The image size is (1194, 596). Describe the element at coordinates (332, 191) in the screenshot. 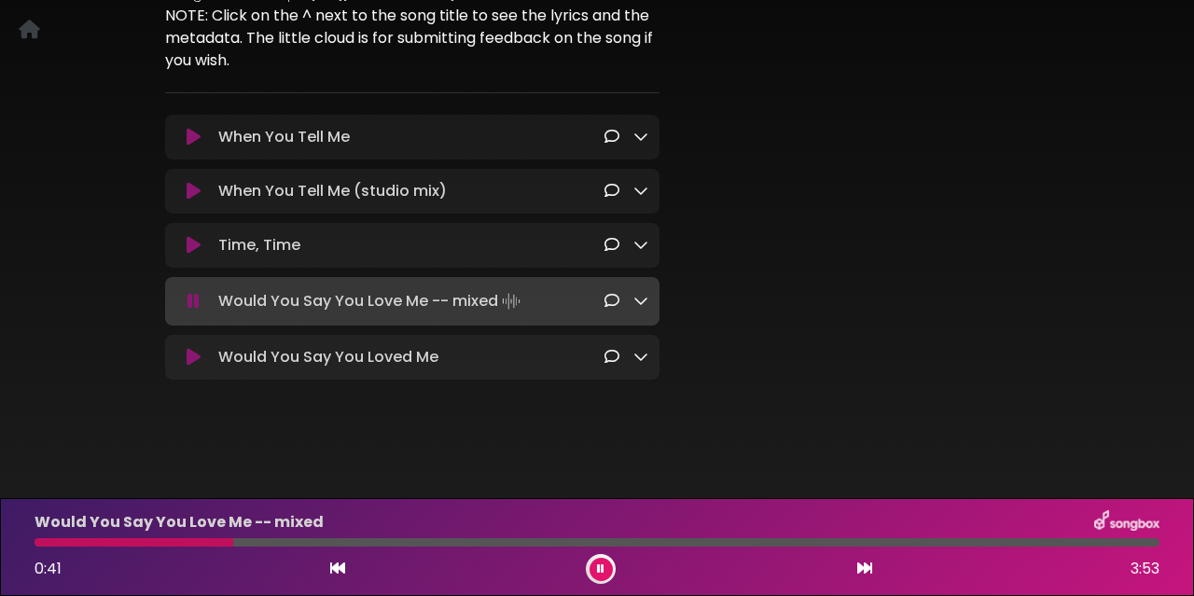

I see `p: When You Tell Me (studio mix)` at that location.